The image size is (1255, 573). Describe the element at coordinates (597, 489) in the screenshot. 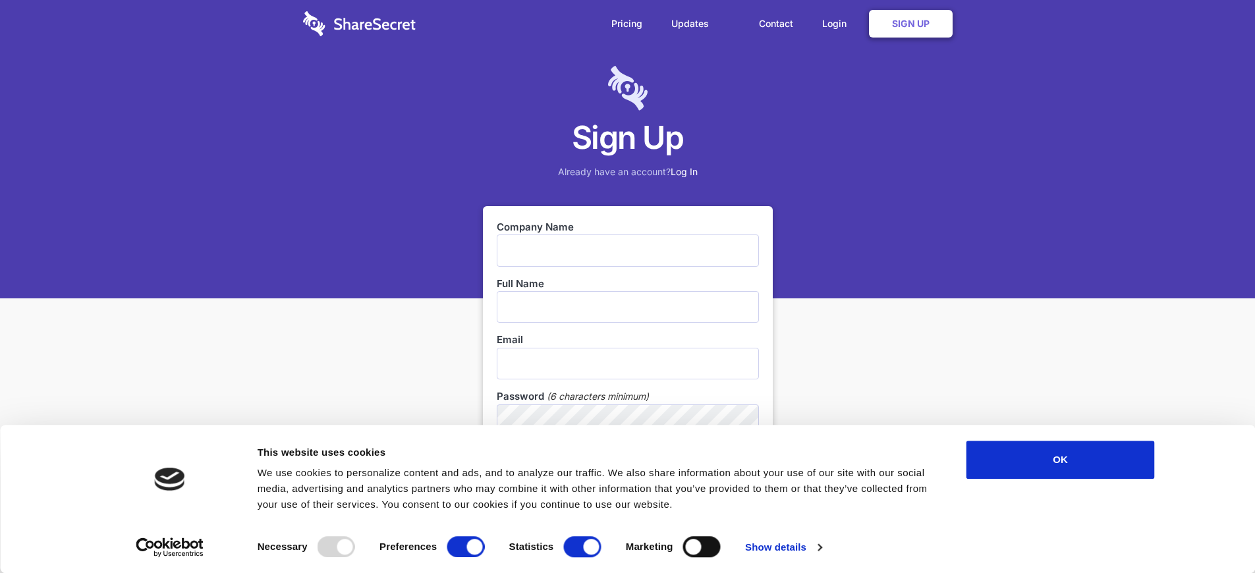

I see `div: We use cookies to personalize content and ads, and to analyze our traffic. We also share informat...` at that location.